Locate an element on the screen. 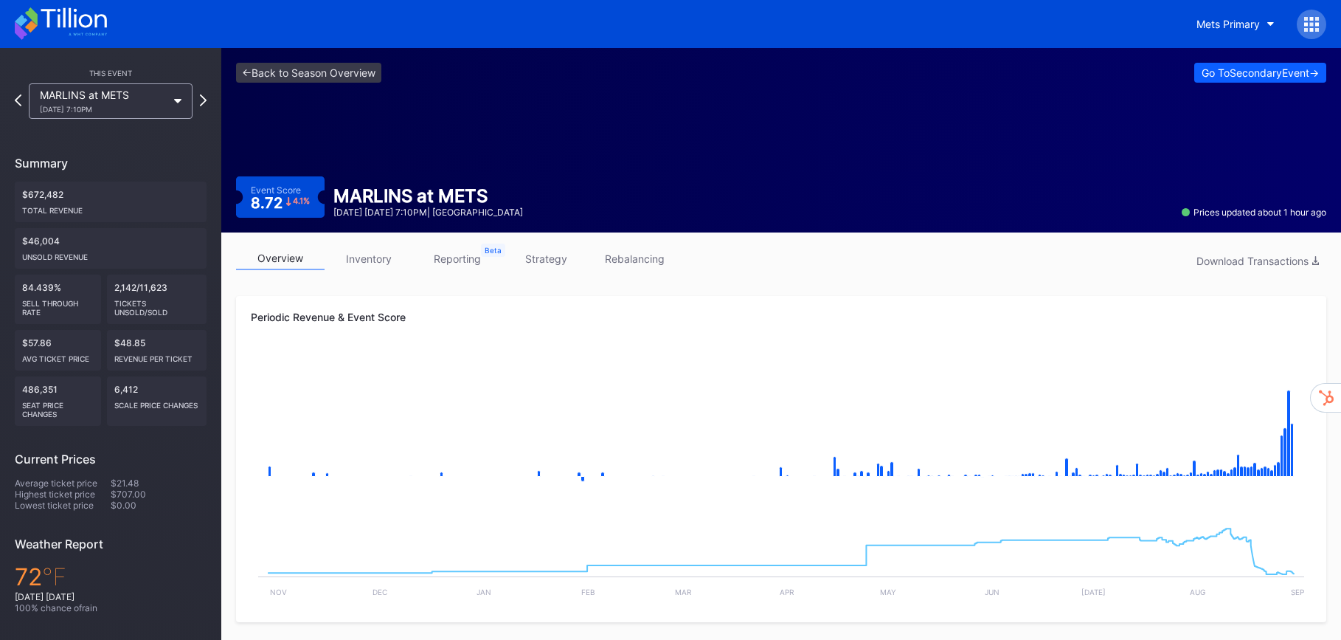 This screenshot has height=640, width=1341. div: Current Prices is located at coordinates (111, 459).